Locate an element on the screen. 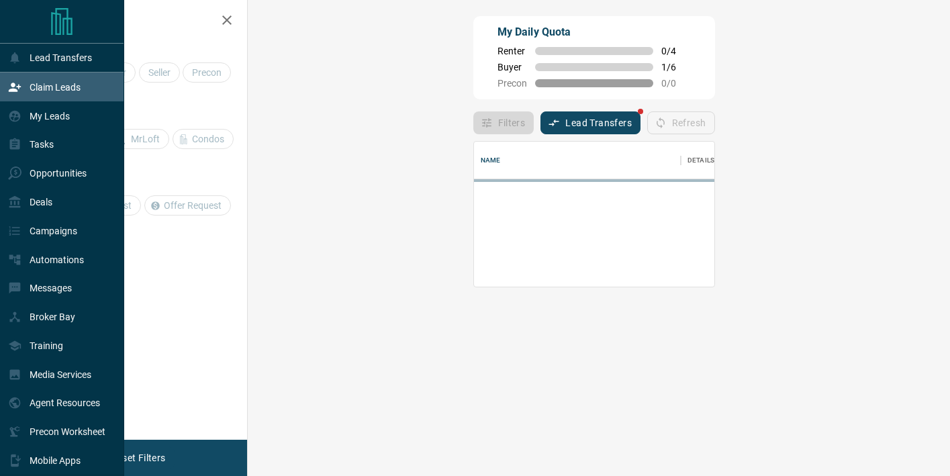  p: My Daily Quota is located at coordinates (594, 32).